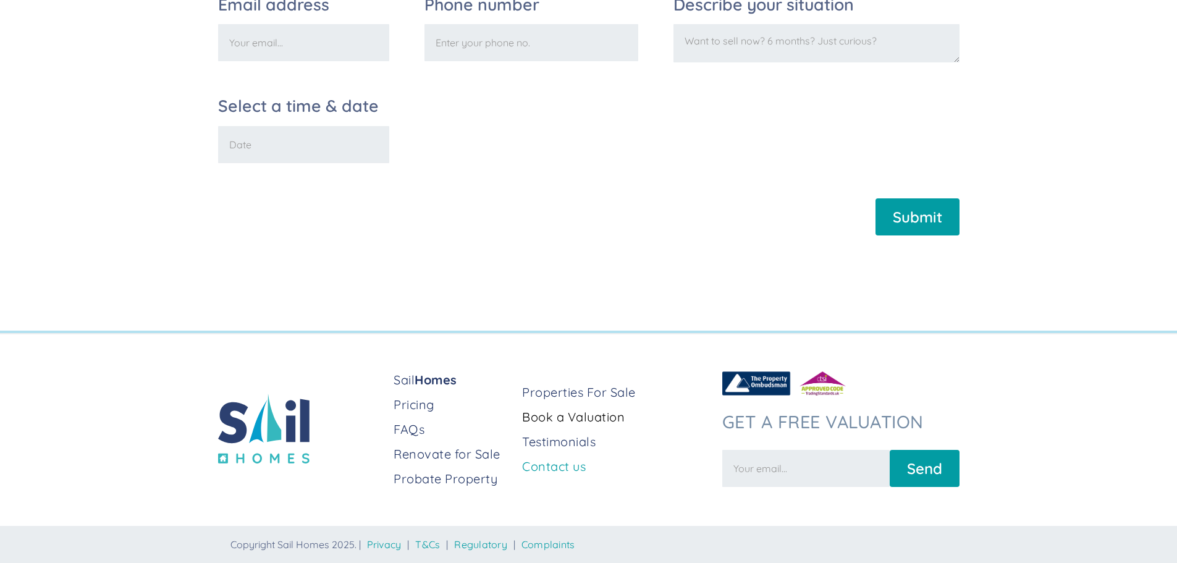 This screenshot has height=563, width=1177. I want to click on a: Properties For Sale, so click(617, 392).